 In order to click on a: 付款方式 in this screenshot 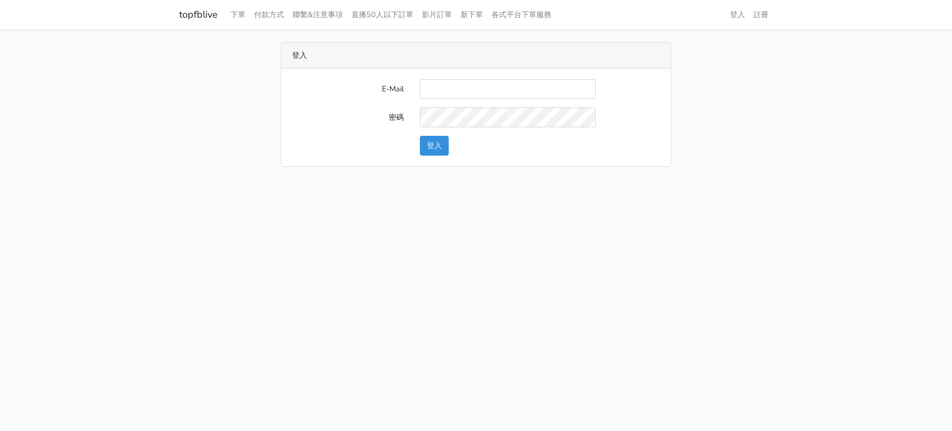, I will do `click(269, 14)`.